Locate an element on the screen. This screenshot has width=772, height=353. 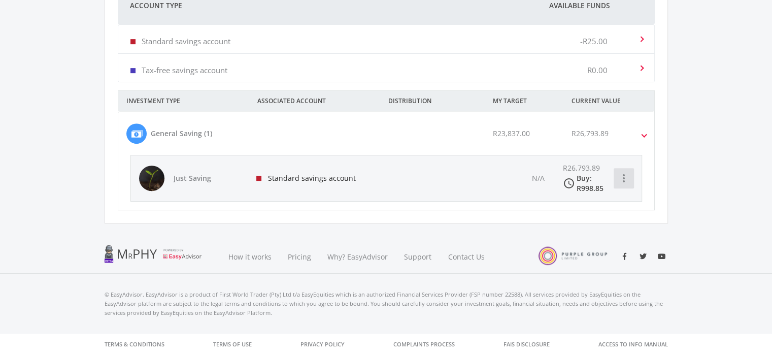
div: Your Available Funds i Account Type Available Funds is located at coordinates (386, 53).